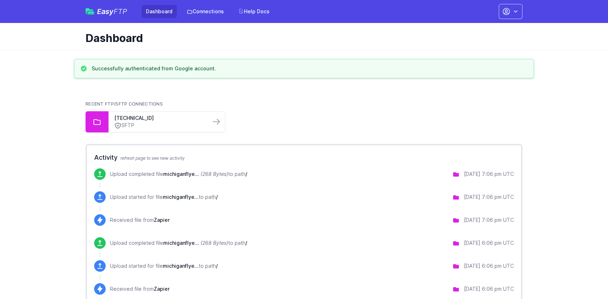 The image size is (608, 299). Describe the element at coordinates (152, 158) in the screenshot. I see `span: refresh page to see new activity` at that location.